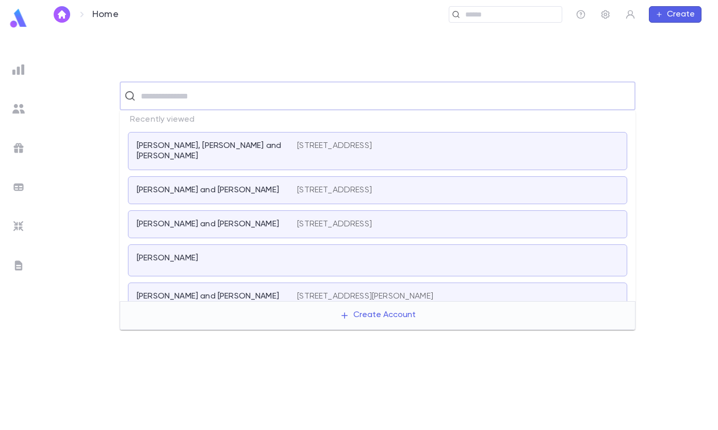  Describe the element at coordinates (105, 14) in the screenshot. I see `p: Home` at that location.